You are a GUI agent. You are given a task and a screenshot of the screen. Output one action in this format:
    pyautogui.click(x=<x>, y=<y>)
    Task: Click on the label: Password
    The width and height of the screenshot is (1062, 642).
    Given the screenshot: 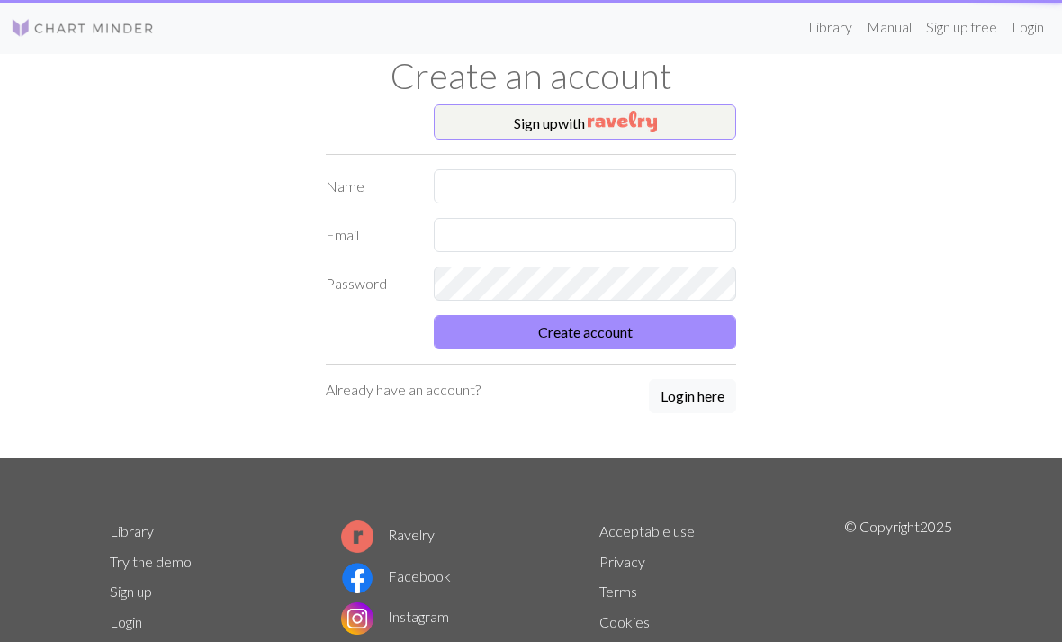 What is the action you would take?
    pyautogui.click(x=369, y=284)
    